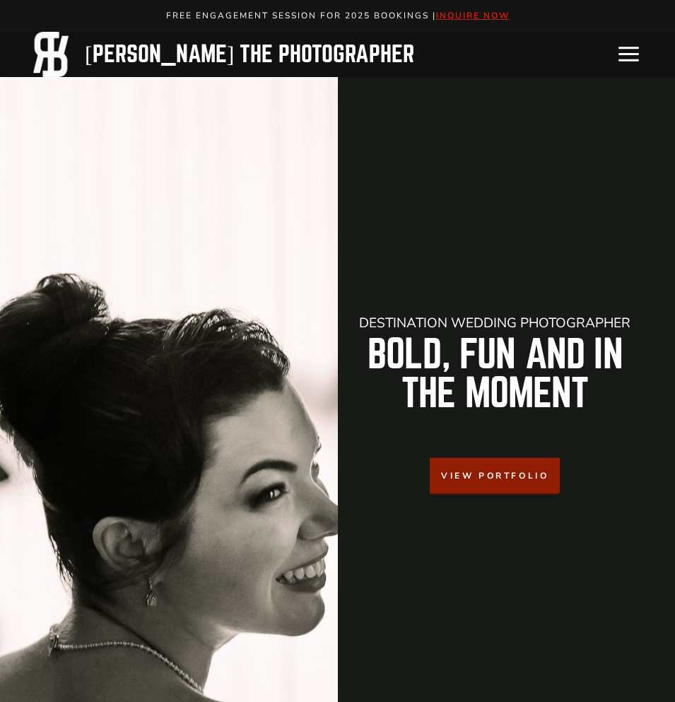  Describe the element at coordinates (473, 16) in the screenshot. I see `strong: inquire now` at that location.